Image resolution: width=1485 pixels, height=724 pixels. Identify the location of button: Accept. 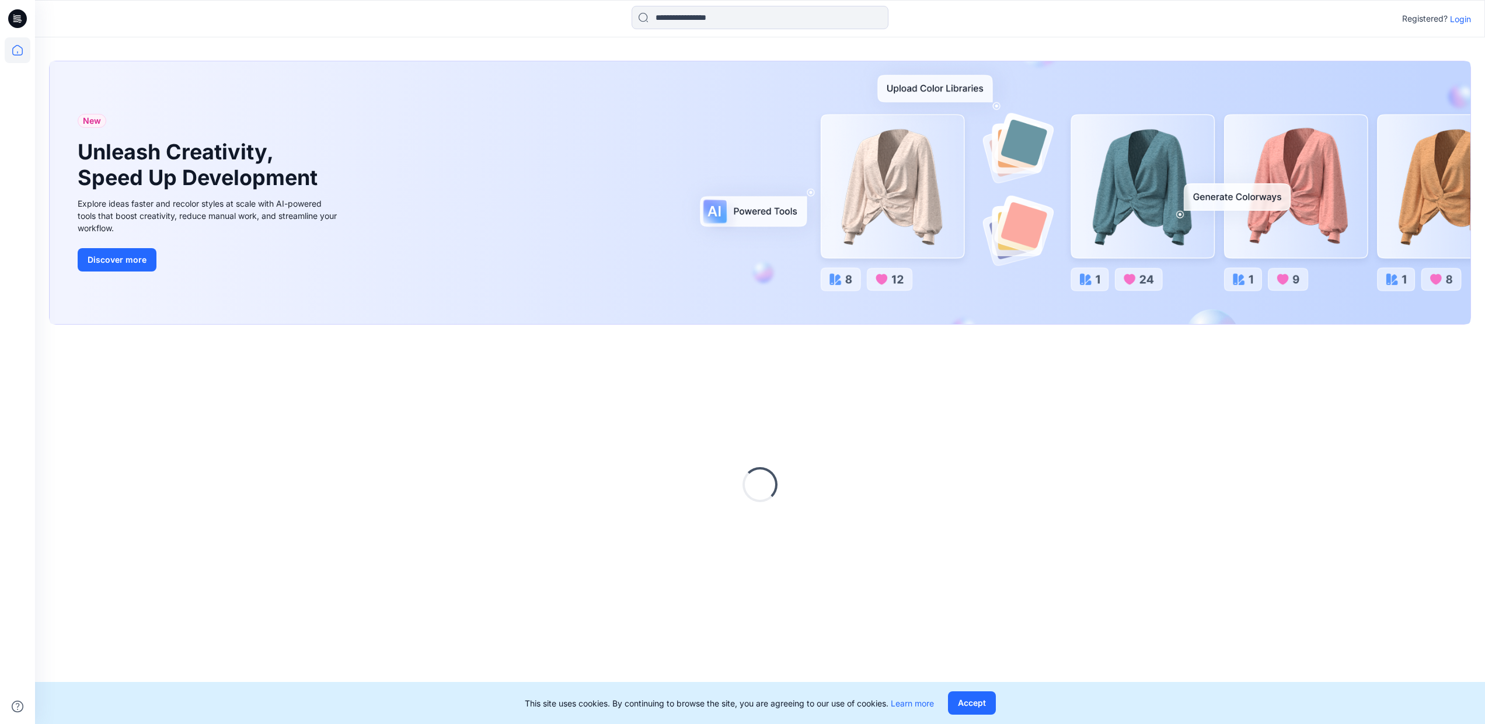
(972, 703).